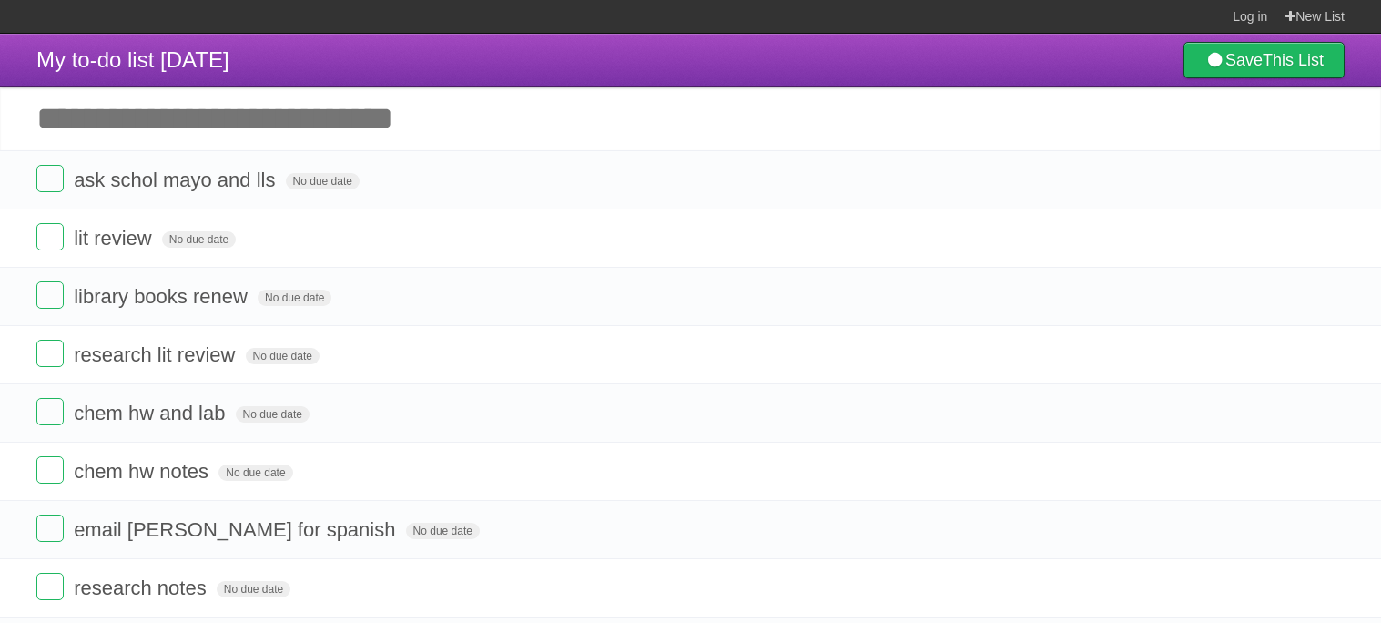 The image size is (1381, 623). Describe the element at coordinates (1293, 60) in the screenshot. I see `b: This List` at that location.